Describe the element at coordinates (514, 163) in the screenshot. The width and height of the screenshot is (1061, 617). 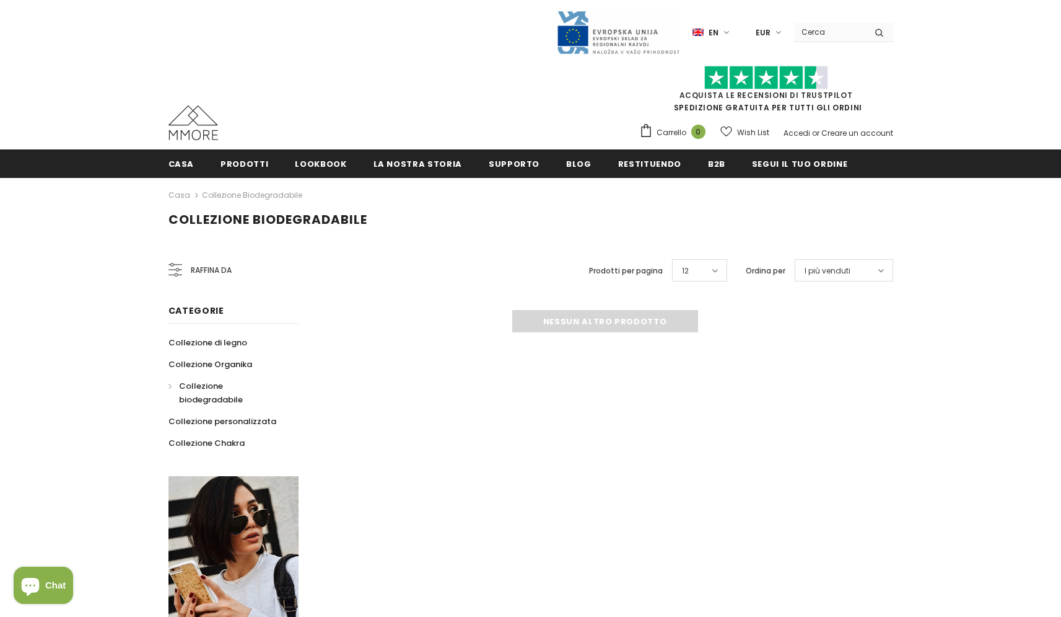
I see `a: supporto` at that location.